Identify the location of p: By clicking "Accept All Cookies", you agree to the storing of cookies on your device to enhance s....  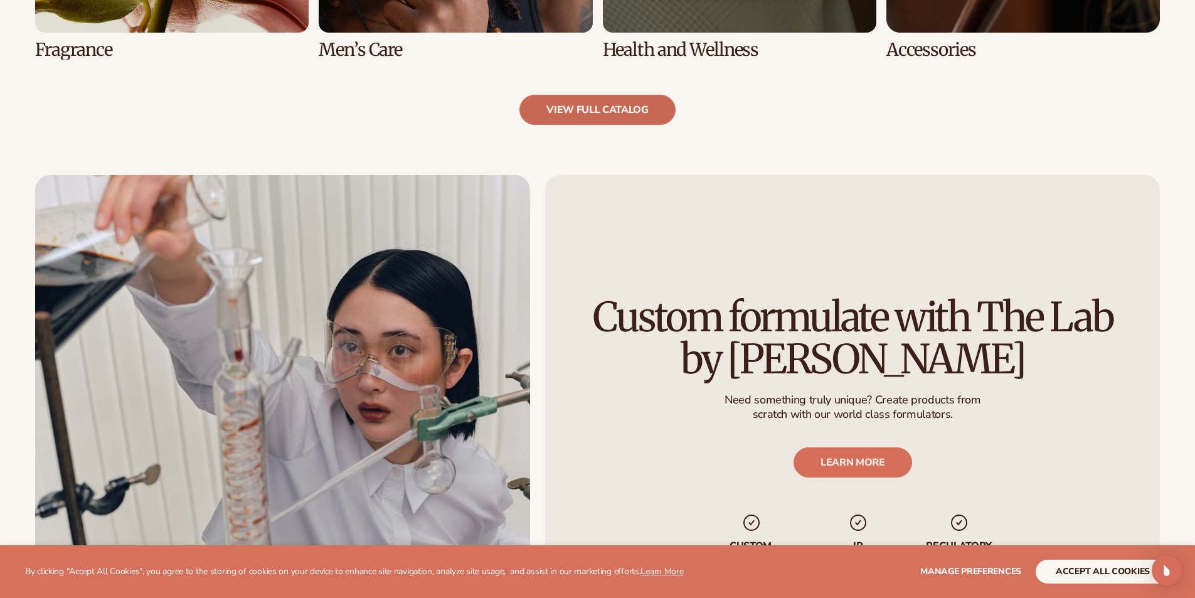
(354, 571).